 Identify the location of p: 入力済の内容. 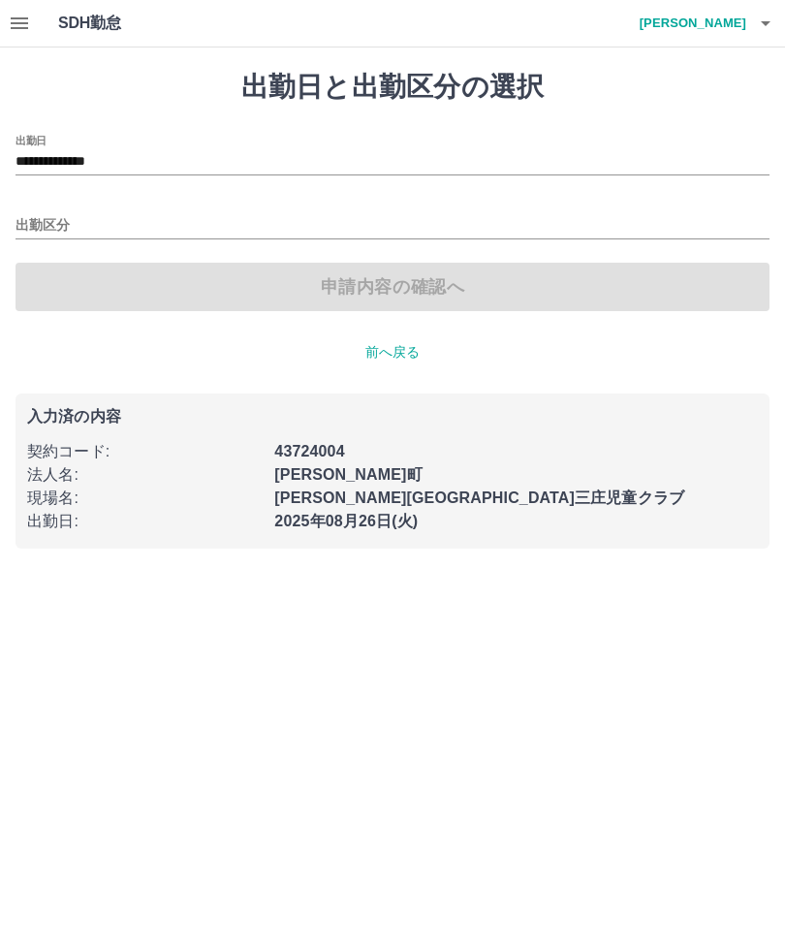
(392, 417).